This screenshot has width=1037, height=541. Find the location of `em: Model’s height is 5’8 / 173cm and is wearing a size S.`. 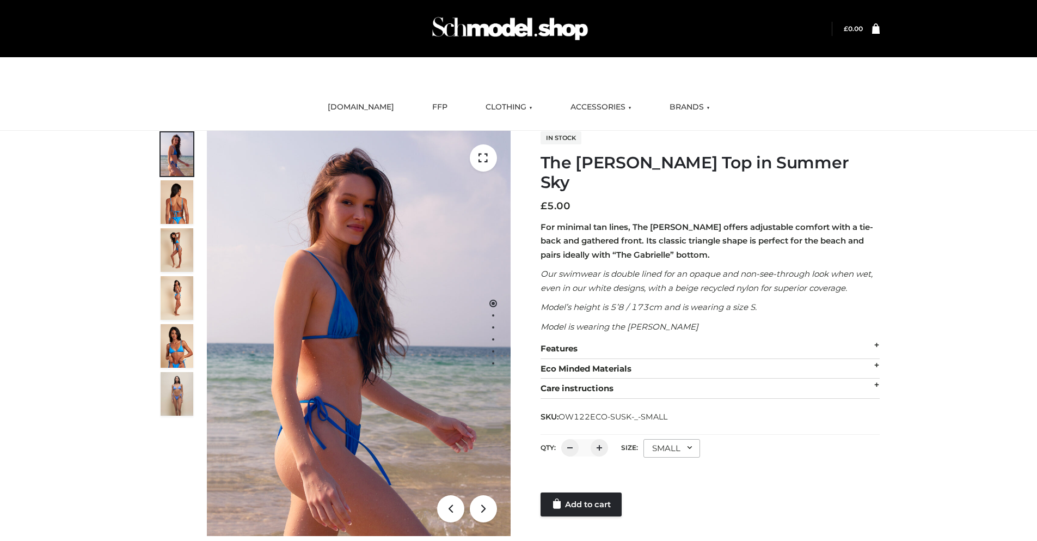

em: Model’s height is 5’8 / 173cm and is wearing a size S. is located at coordinates (649, 307).